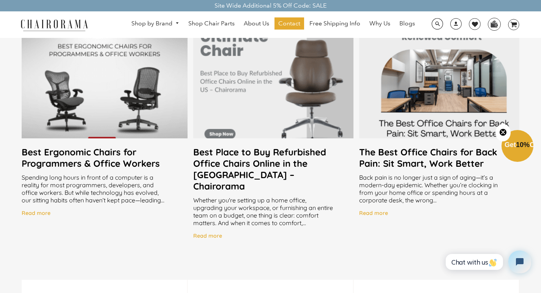  I want to click on span: Blogs, so click(407, 24).